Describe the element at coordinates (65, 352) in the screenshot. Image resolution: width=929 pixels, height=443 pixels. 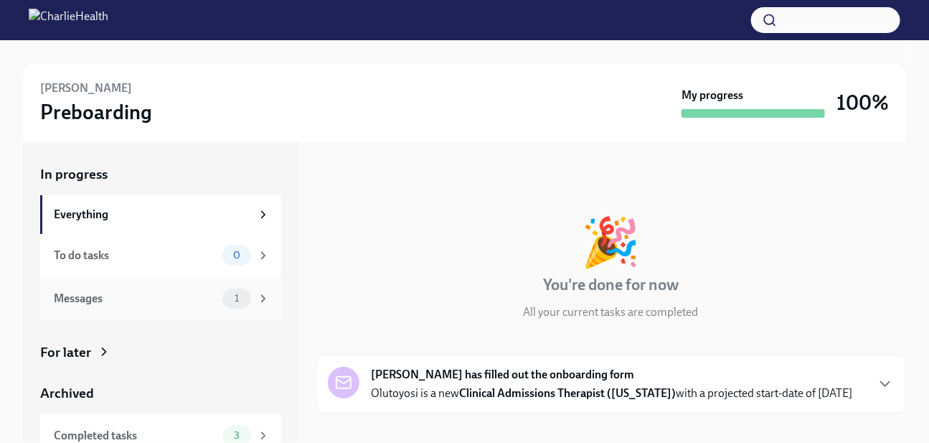
I see `div: For later` at that location.